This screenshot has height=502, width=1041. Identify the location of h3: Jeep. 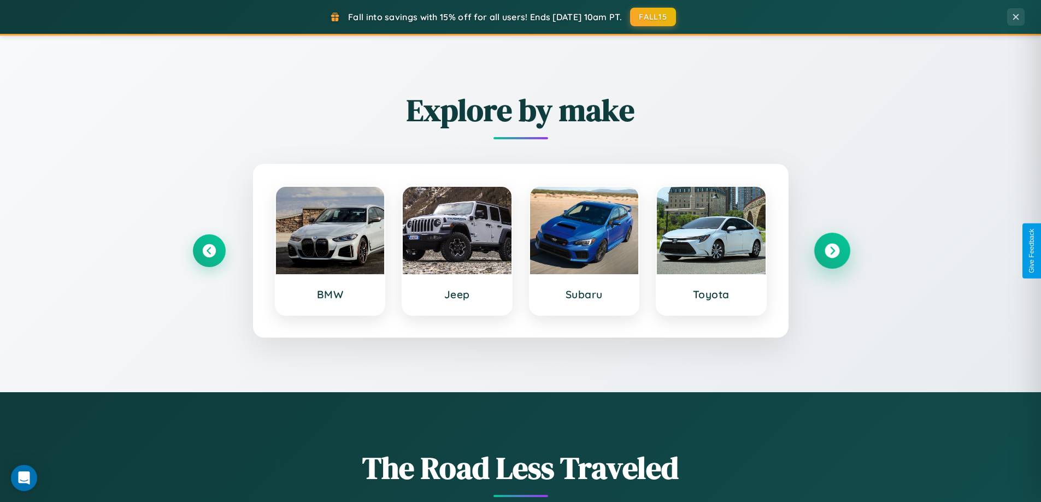
(457, 295).